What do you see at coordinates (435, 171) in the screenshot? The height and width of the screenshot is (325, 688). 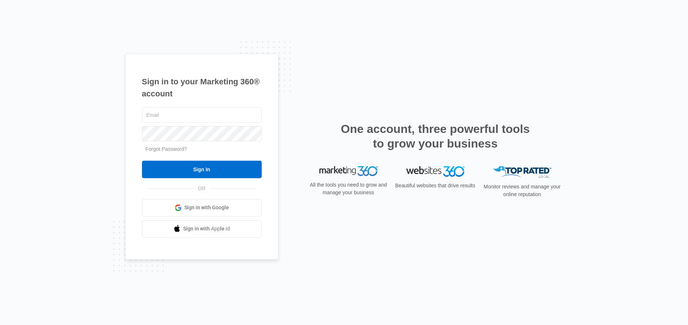 I see `img: Websites 360` at bounding box center [435, 171].